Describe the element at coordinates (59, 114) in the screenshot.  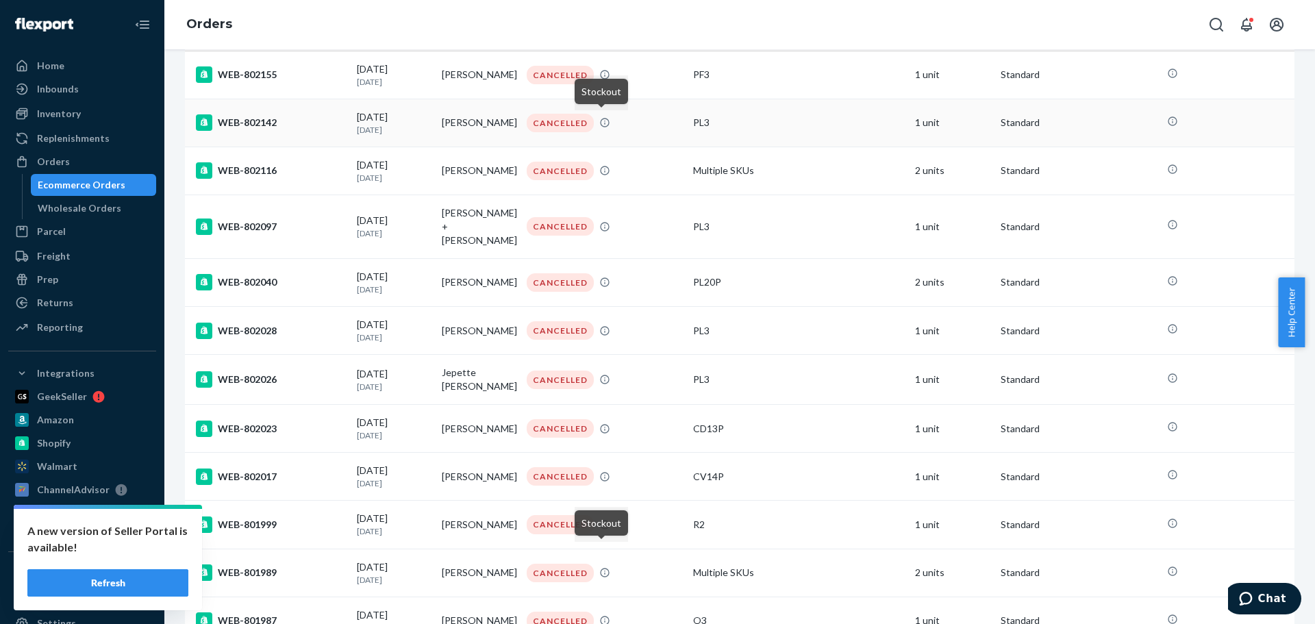
I see `div: Inventory` at that location.